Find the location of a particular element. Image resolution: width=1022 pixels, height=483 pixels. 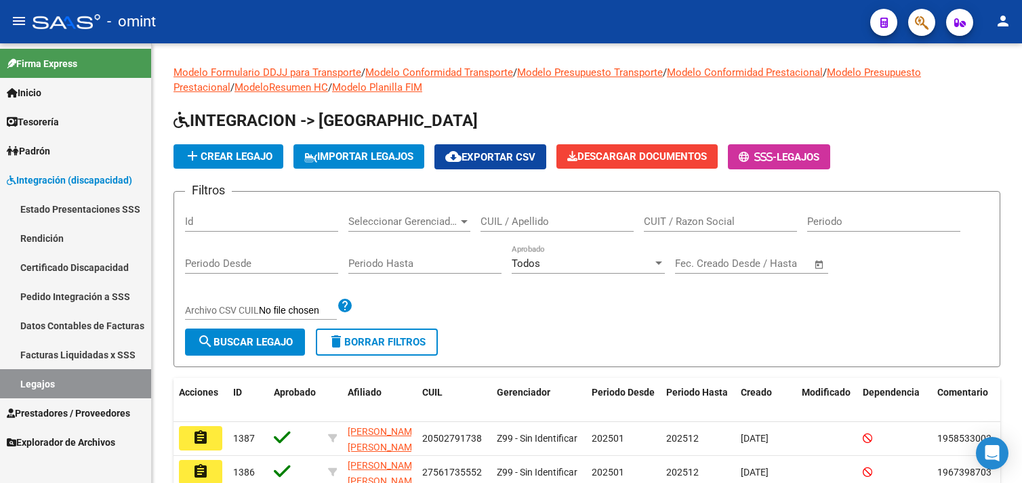

span: Firma Express is located at coordinates (42, 64).